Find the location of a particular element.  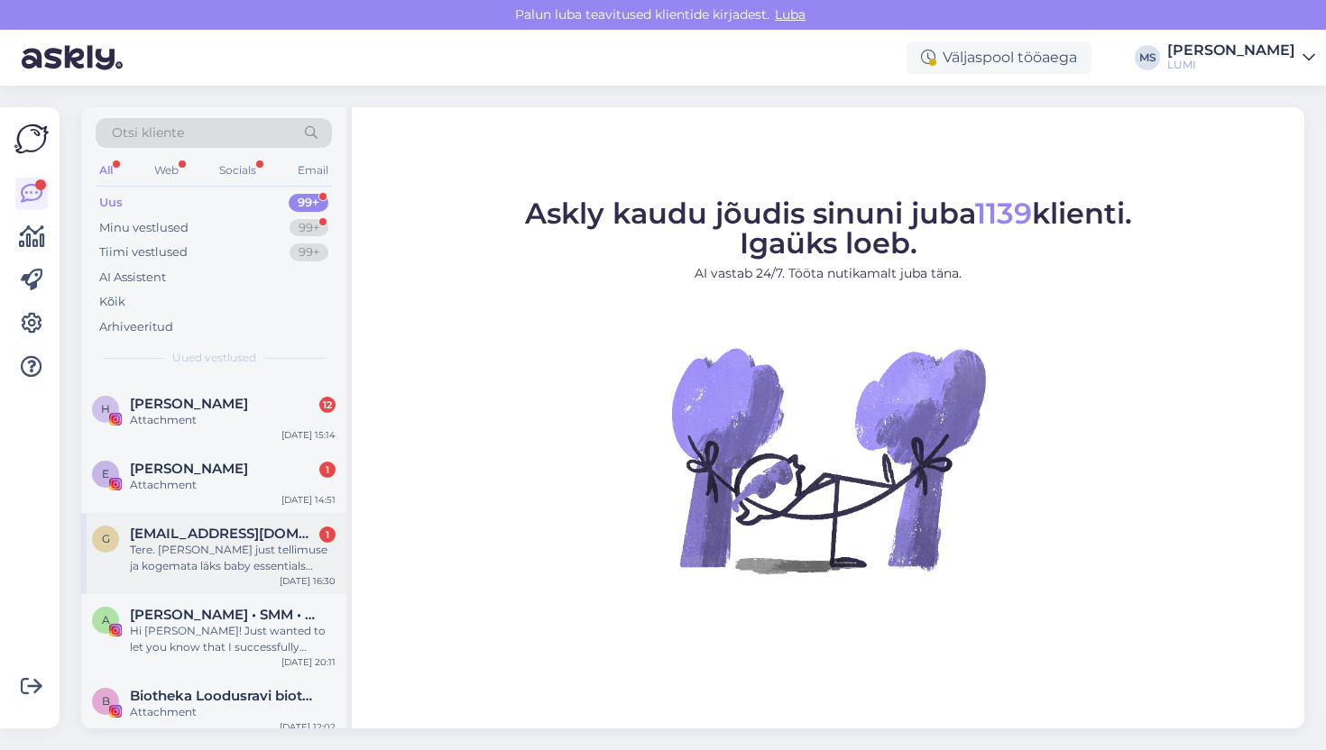

div: Minu vestlused is located at coordinates (143, 228).